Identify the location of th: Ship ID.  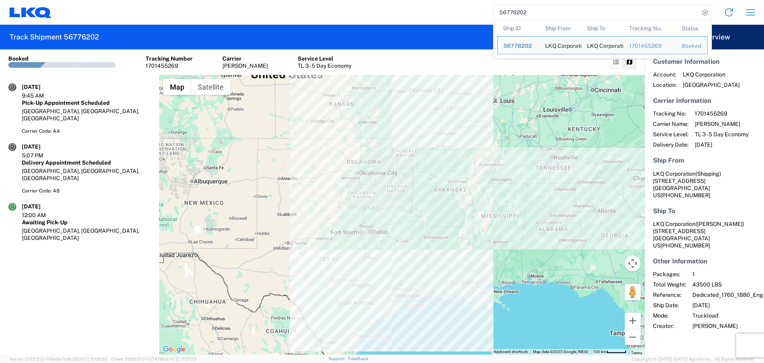
(519, 28).